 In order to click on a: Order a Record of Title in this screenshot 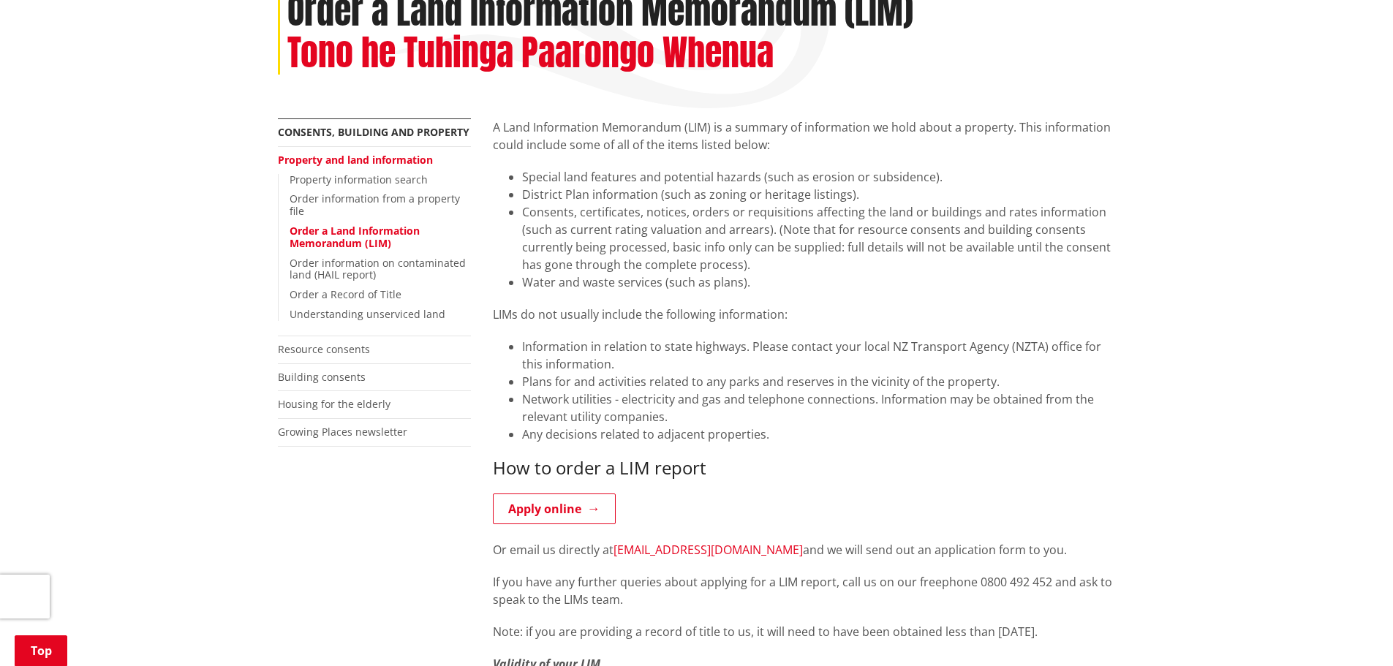, I will do `click(345, 294)`.